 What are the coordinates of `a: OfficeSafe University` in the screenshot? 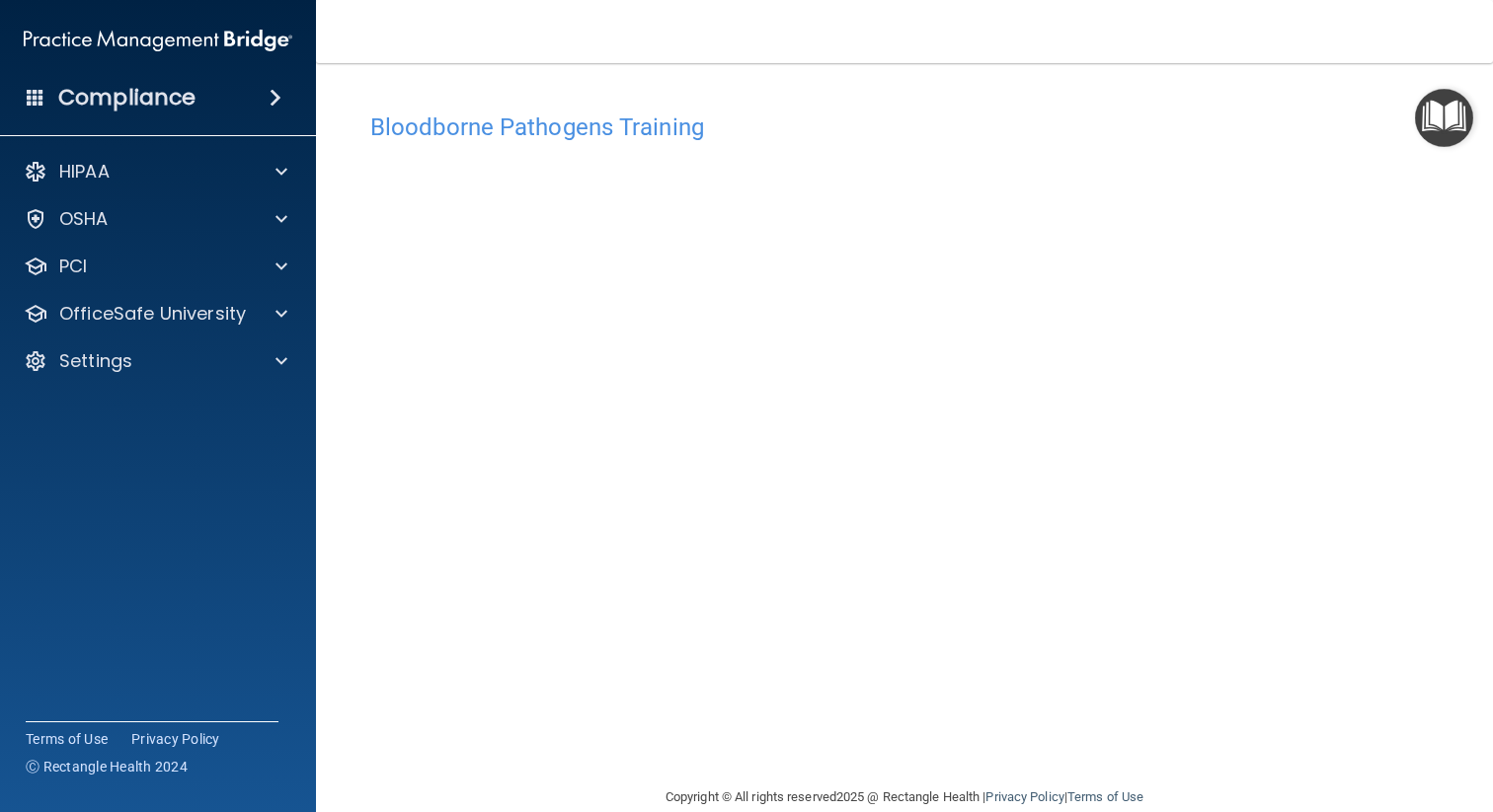 It's located at (155, 314).